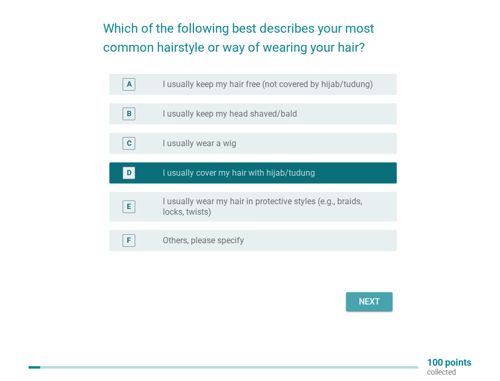 The width and height of the screenshot is (500, 381). What do you see at coordinates (129, 241) in the screenshot?
I see `div: F` at bounding box center [129, 241].